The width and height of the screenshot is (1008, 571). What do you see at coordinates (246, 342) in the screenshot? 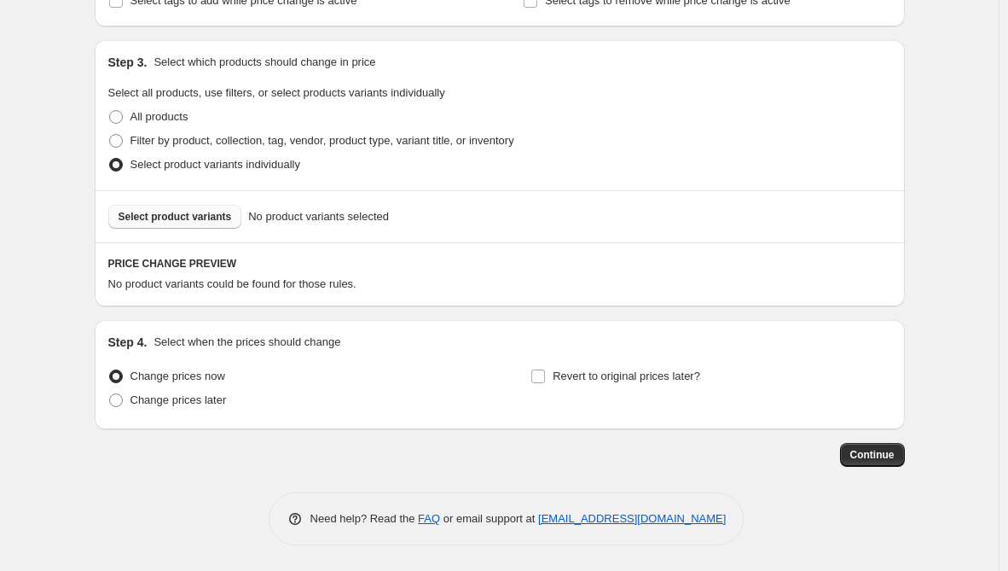
I see `p: Select when the prices should change` at bounding box center [246, 342].